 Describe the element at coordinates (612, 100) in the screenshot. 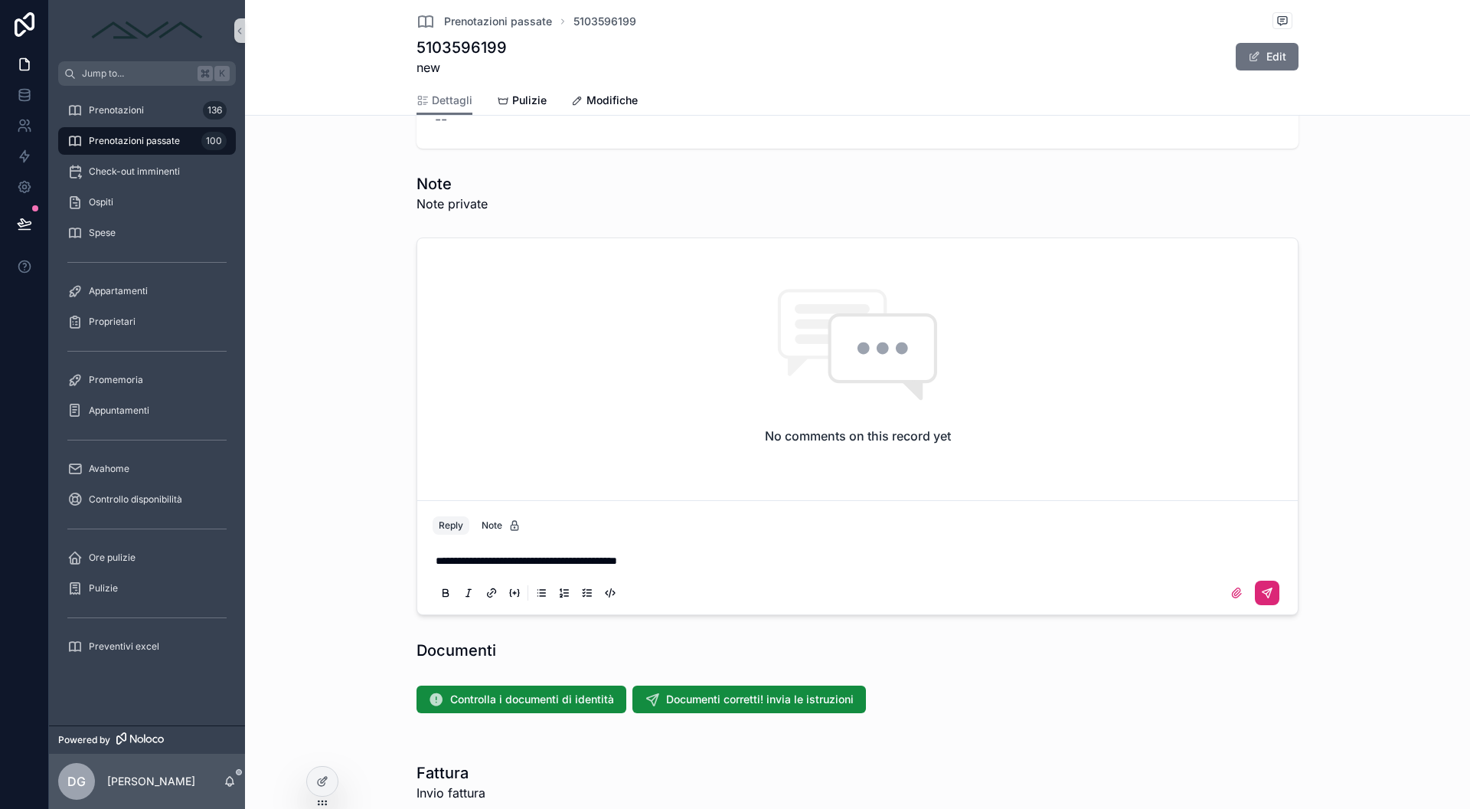

I see `span: Modifiche` at that location.